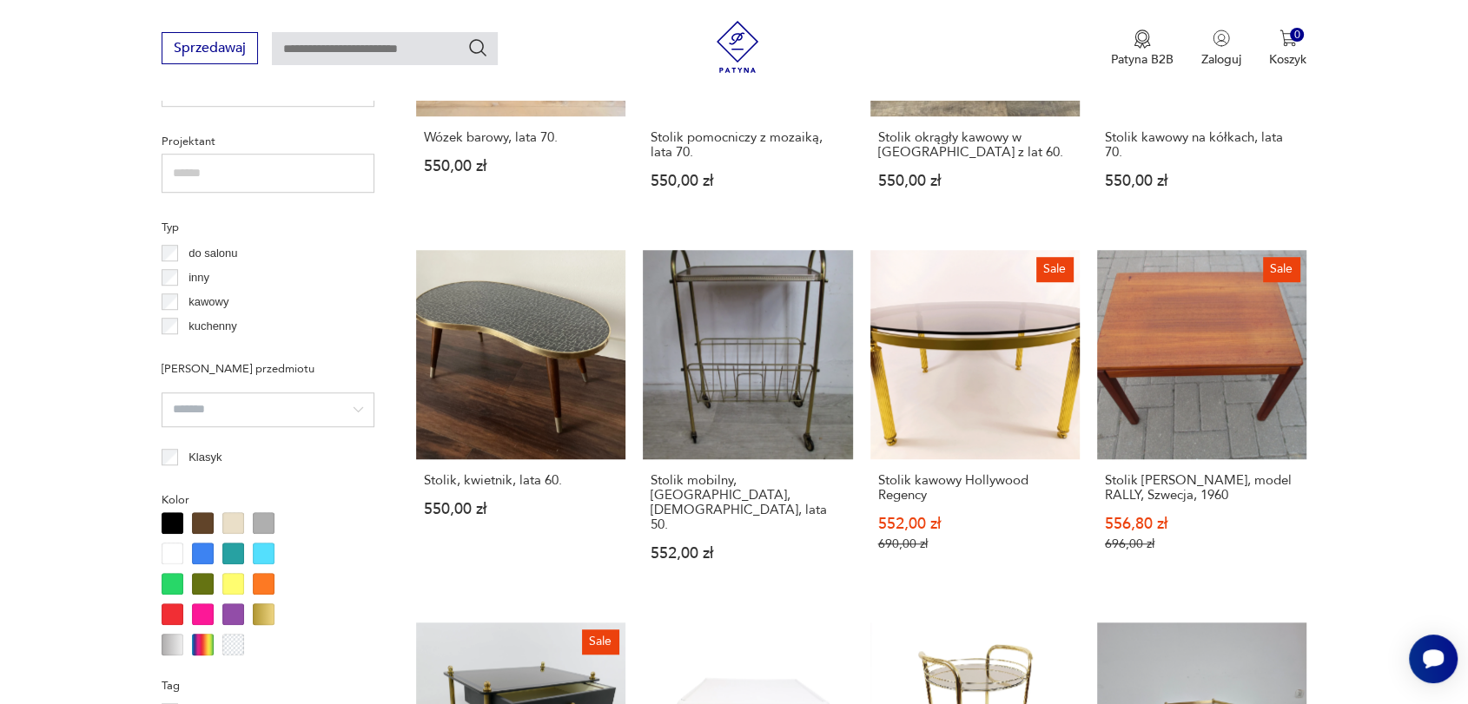 The image size is (1468, 704). What do you see at coordinates (1201, 544) in the screenshot?
I see `p: 696,00 zł` at bounding box center [1201, 544].